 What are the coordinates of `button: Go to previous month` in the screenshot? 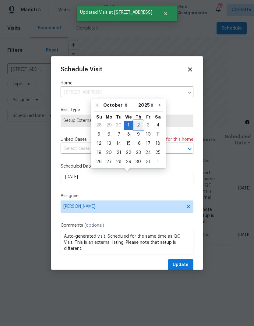 It's located at (97, 105).